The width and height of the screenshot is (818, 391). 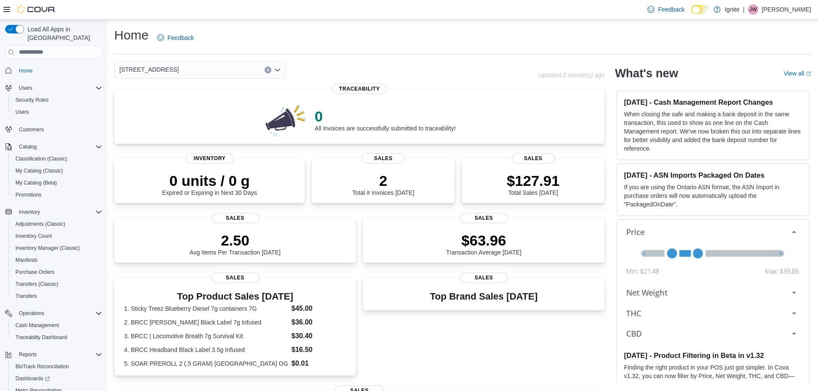 I want to click on a: My Catalog (Beta), so click(x=36, y=183).